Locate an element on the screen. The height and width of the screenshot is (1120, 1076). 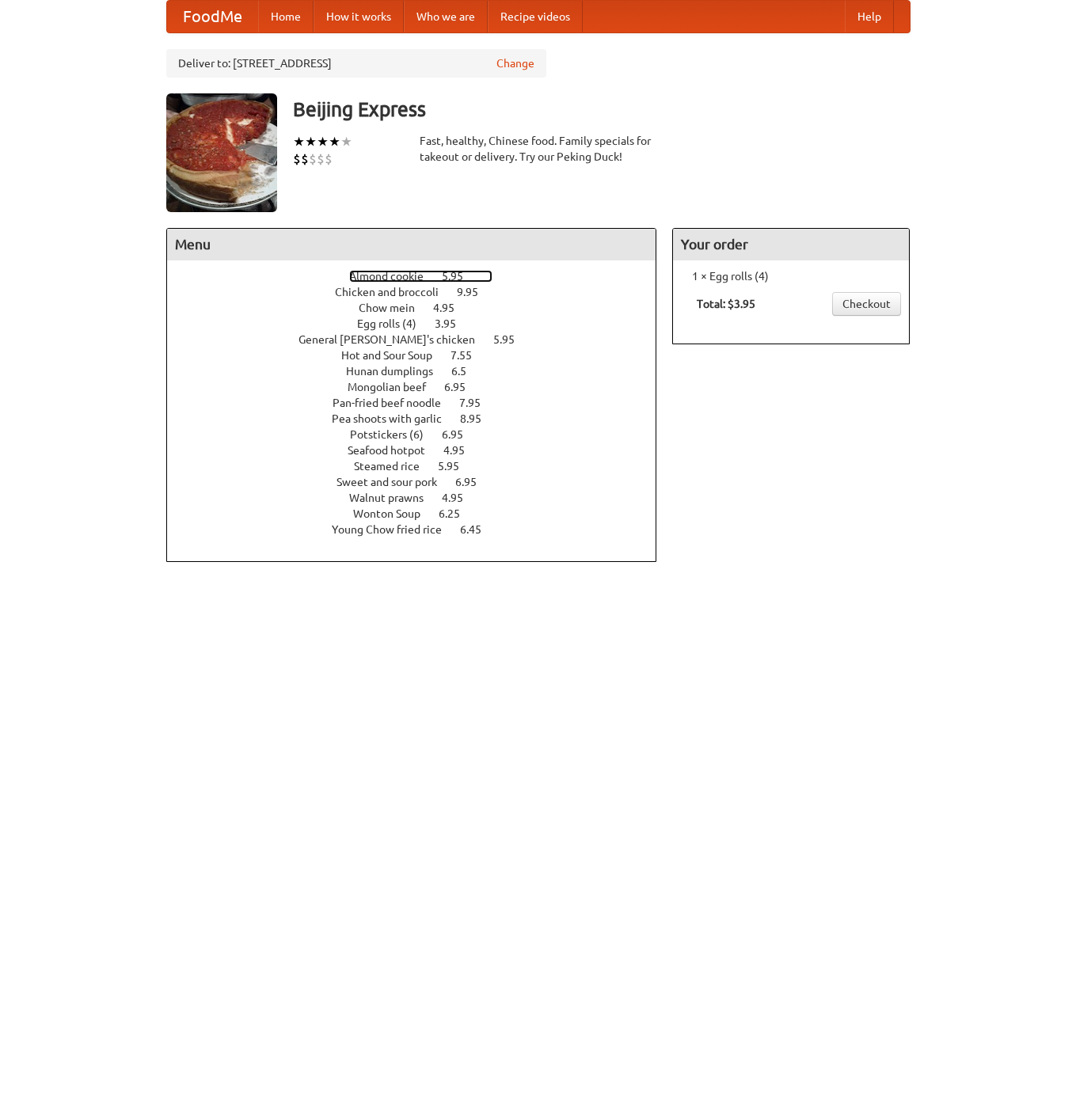
span: Seafood hotpot is located at coordinates (394, 451).